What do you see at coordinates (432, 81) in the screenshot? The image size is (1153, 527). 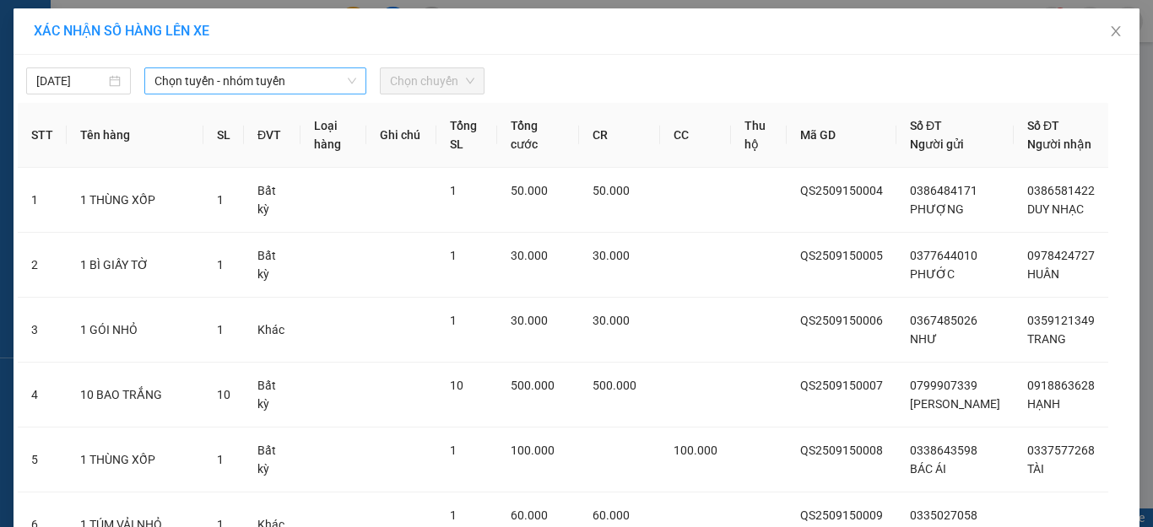 I see `span: Chọn chuyến` at bounding box center [432, 81].